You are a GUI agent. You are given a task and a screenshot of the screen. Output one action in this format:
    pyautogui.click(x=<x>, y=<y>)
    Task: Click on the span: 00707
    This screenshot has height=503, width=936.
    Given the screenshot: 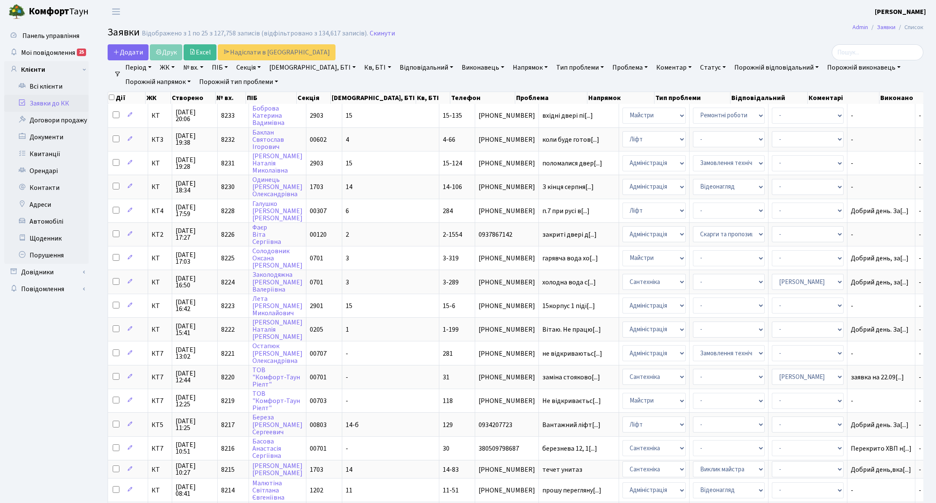 What is the action you would take?
    pyautogui.click(x=318, y=354)
    